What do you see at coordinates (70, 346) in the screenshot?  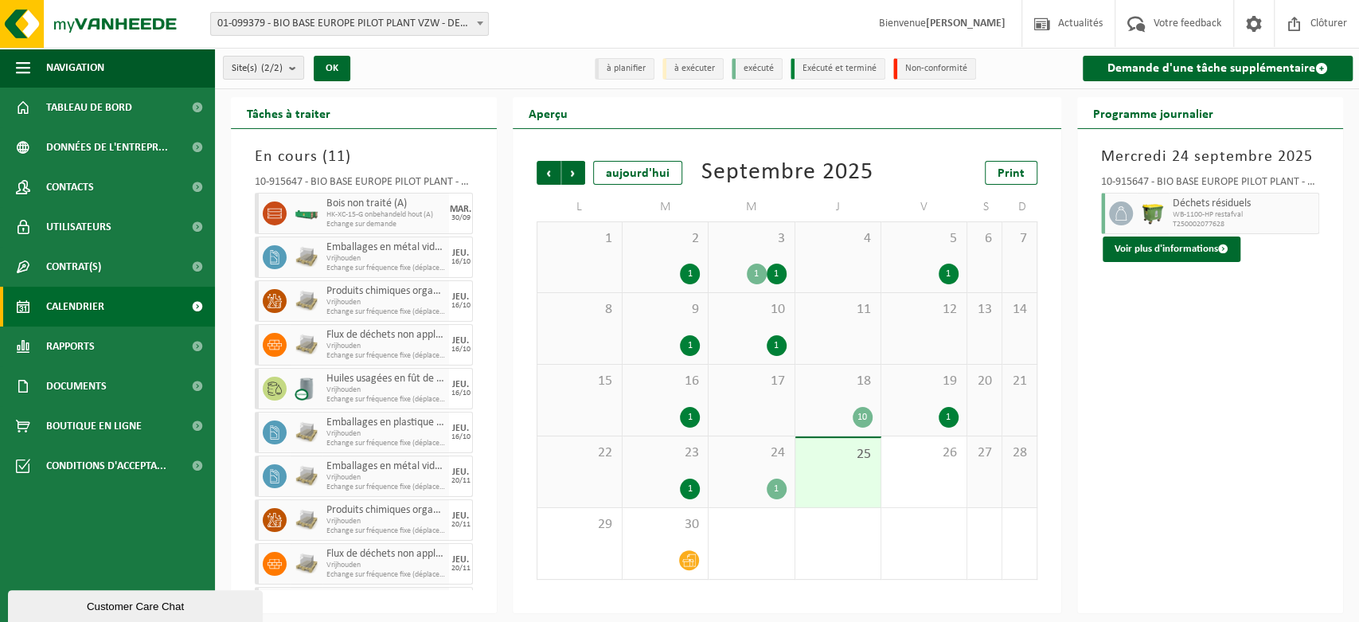 I see `span: Rapports` at bounding box center [70, 346].